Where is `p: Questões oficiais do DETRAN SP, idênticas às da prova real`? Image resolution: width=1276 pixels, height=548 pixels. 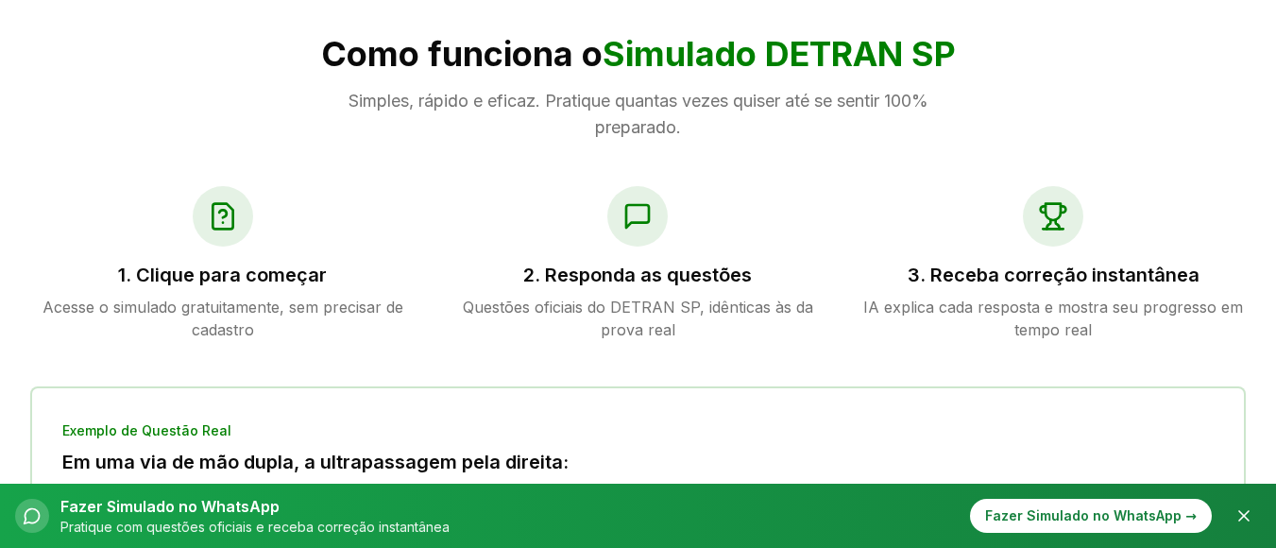 p: Questões oficiais do DETRAN SP, idênticas às da prova real is located at coordinates (638, 318).